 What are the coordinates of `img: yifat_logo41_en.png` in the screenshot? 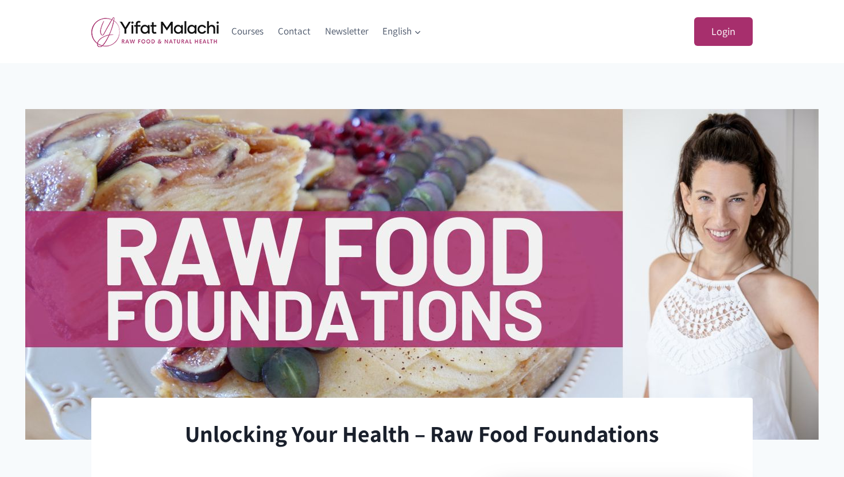 It's located at (155, 32).